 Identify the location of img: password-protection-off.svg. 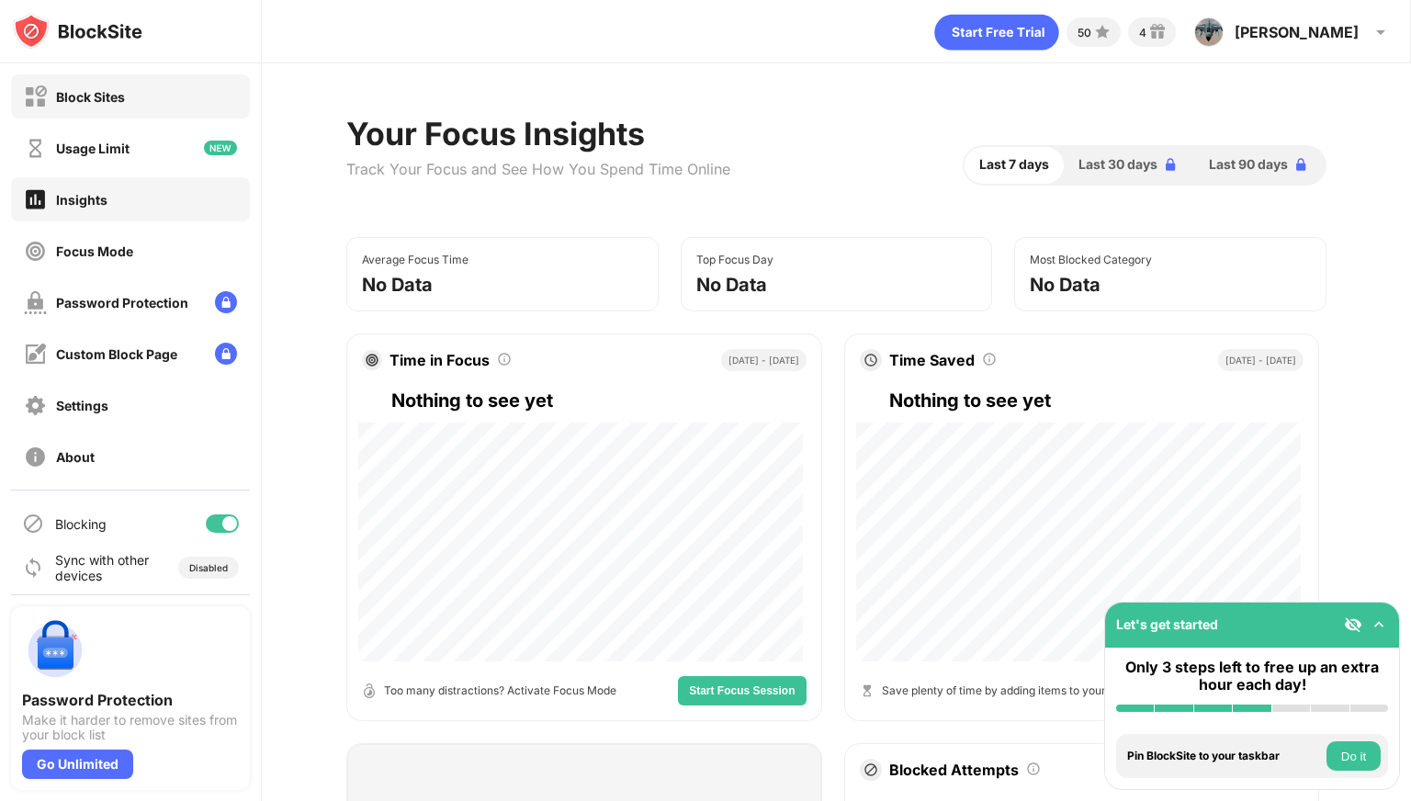
(35, 302).